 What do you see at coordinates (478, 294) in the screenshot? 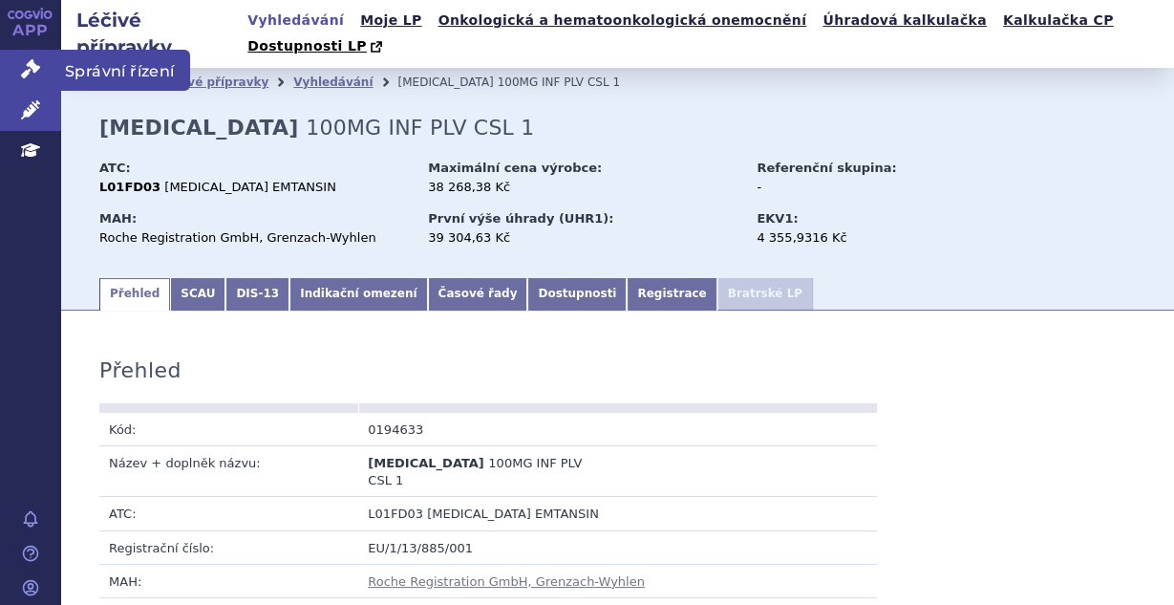
I see `a: Časové řady` at bounding box center [478, 294].